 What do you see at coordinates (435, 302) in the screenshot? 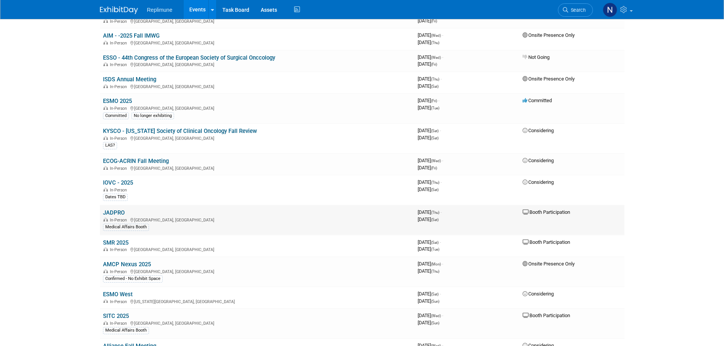
I see `span: (Sun)` at bounding box center [435, 302].